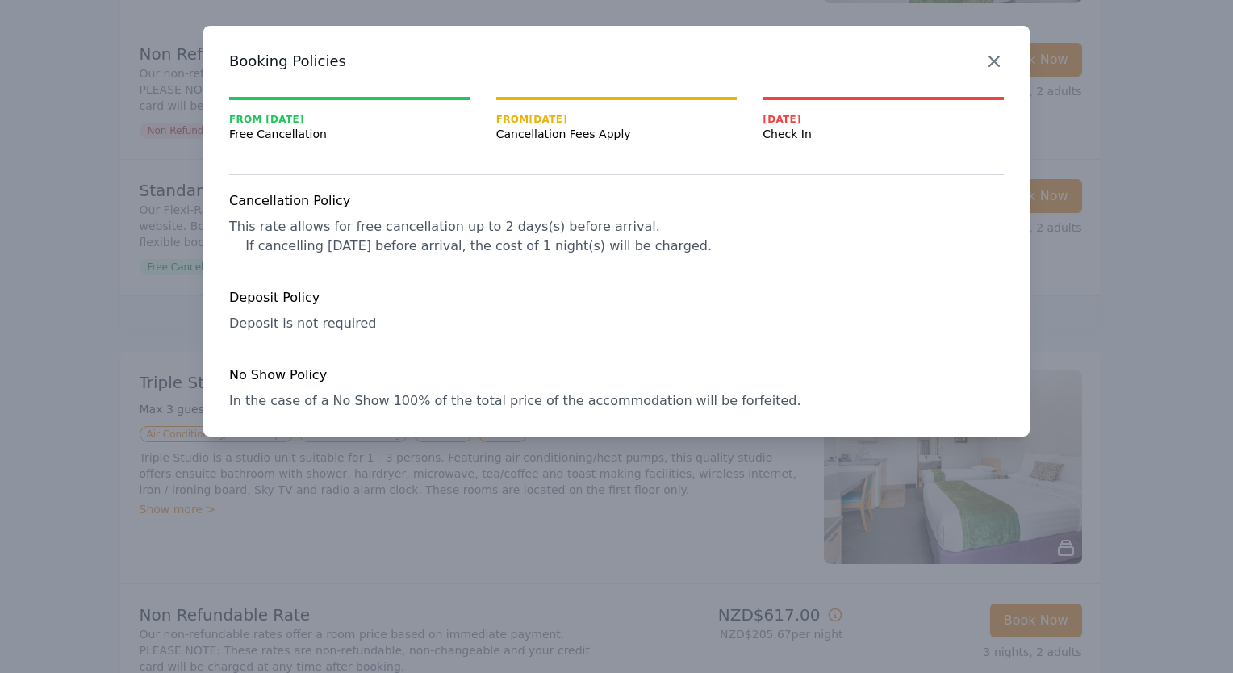  What do you see at coordinates (616, 119) in the screenshot?
I see `nav: Progress mt-20` at bounding box center [616, 119].